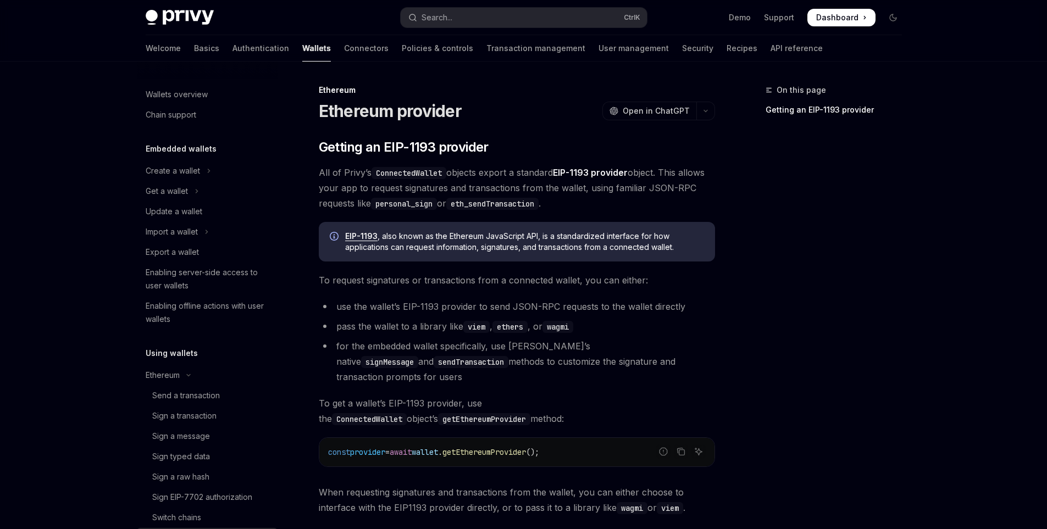  I want to click on div: Enabling offline actions with user wallets, so click(208, 313).